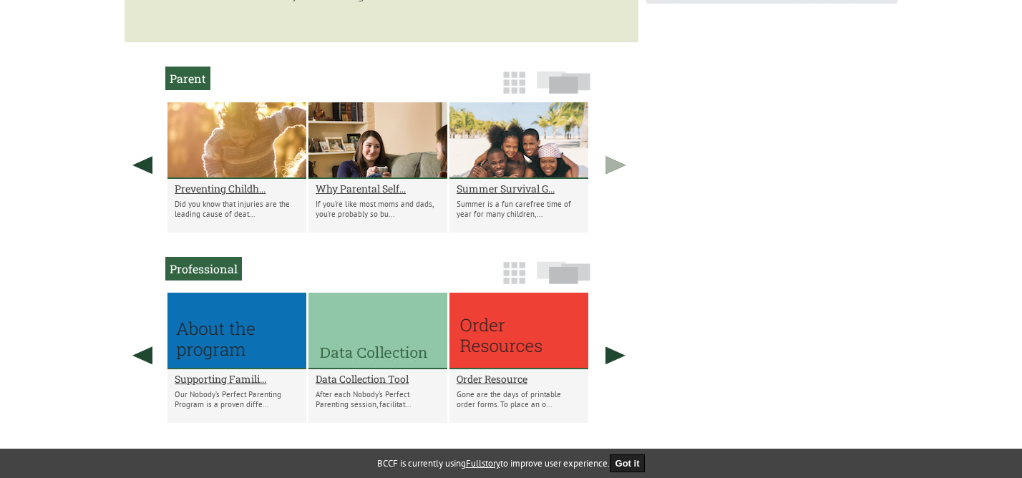  Describe the element at coordinates (378, 379) in the screenshot. I see `a: Data Collection Tool` at that location.